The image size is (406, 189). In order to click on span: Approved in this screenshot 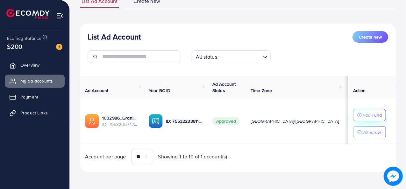, I will do `click(226, 121)`.